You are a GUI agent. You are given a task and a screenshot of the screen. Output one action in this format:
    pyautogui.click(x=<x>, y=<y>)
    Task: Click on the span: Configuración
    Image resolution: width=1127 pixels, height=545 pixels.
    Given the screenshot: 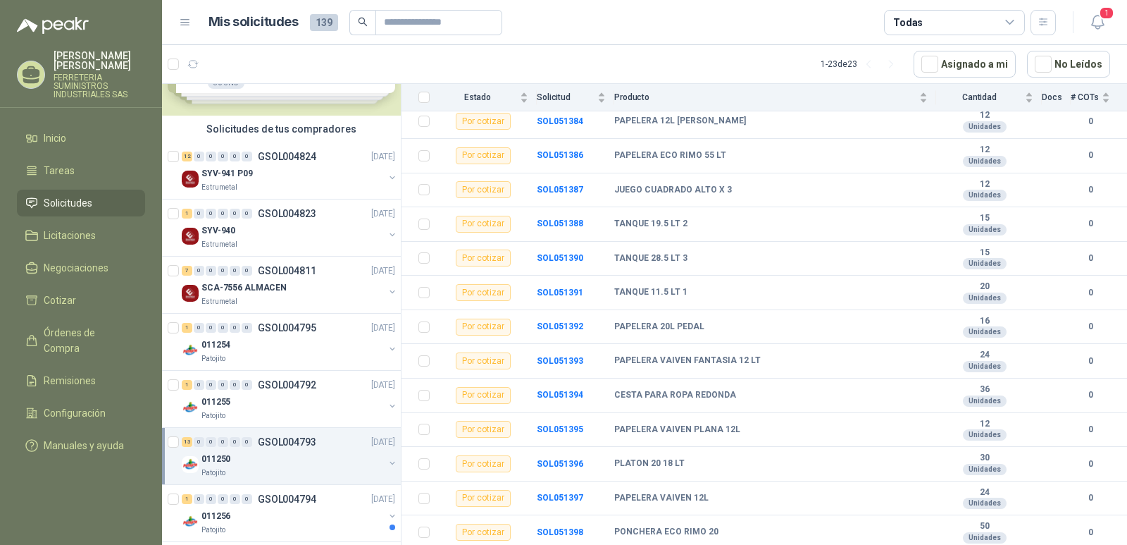 What is the action you would take?
    pyautogui.click(x=75, y=413)
    